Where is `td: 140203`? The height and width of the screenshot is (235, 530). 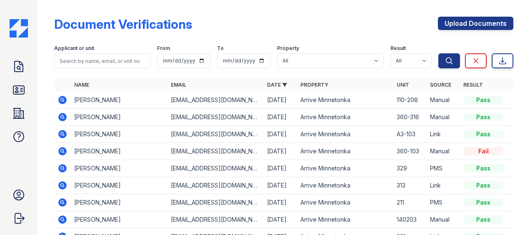
td: 140203 is located at coordinates (410, 220).